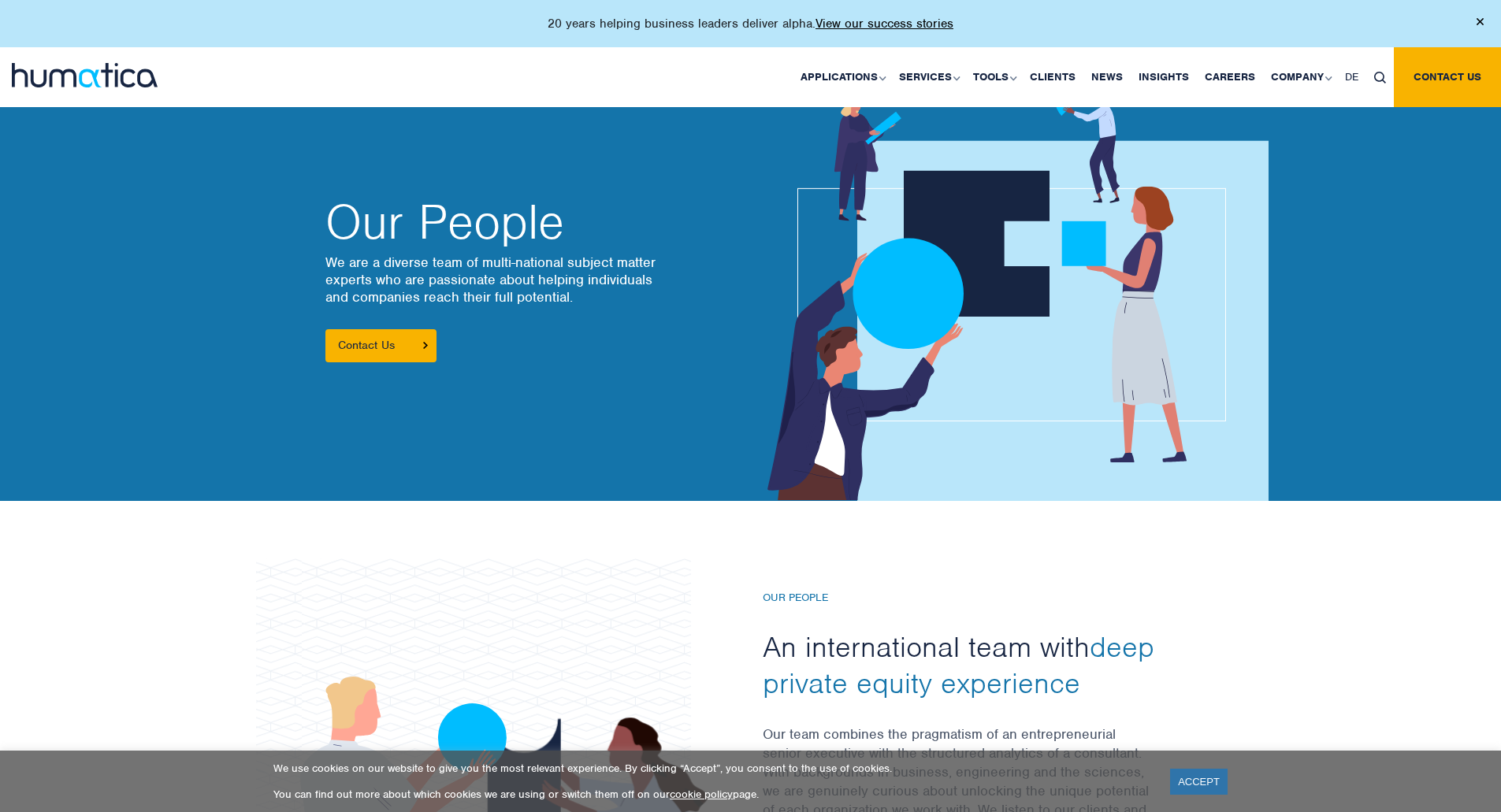 Image resolution: width=1501 pixels, height=812 pixels. I want to click on a: Company, so click(1300, 78).